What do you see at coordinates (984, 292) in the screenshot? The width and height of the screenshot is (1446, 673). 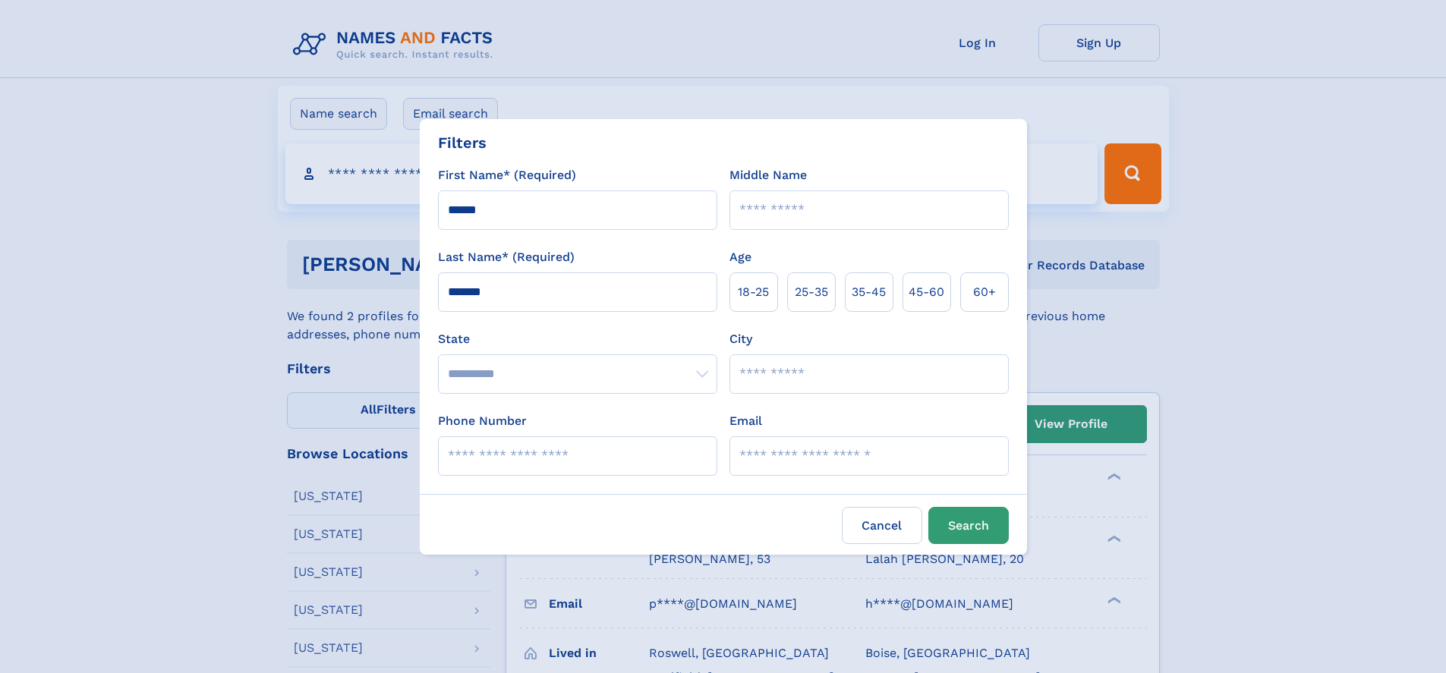 I see `span: 60+` at bounding box center [984, 292].